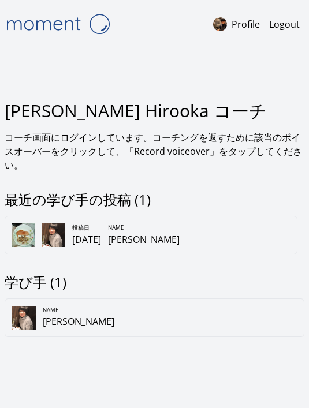 The width and height of the screenshot is (309, 408). What do you see at coordinates (24, 235) in the screenshot?
I see `img: 250928033414_thumb.jpeg` at bounding box center [24, 235].